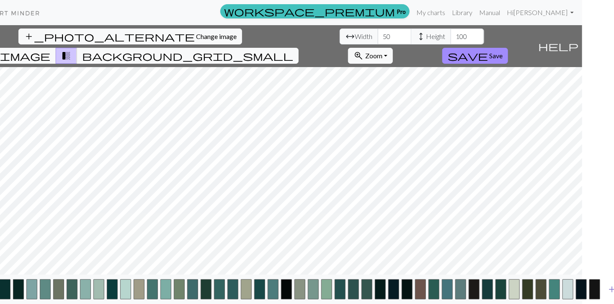 The width and height of the screenshot is (614, 304). Describe the element at coordinates (130, 36) in the screenshot. I see `button: Change image` at that location.